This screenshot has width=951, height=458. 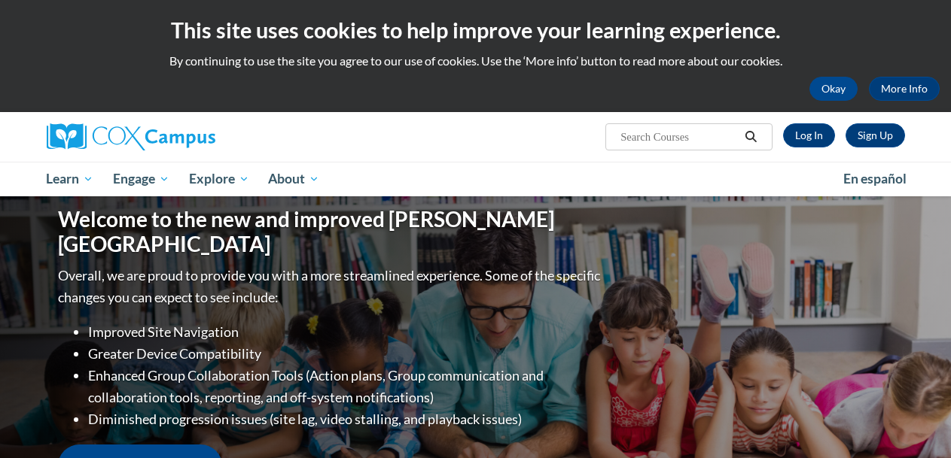 I want to click on a: Log In, so click(x=808, y=135).